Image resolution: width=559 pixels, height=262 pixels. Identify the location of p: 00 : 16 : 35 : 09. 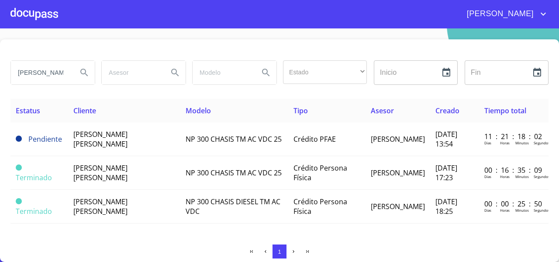
(514, 170).